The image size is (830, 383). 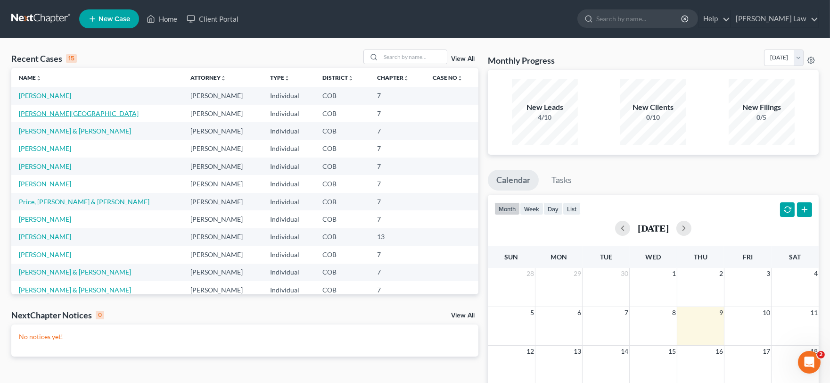 What do you see at coordinates (30, 77) in the screenshot?
I see `a: Nameunfold_more` at bounding box center [30, 77].